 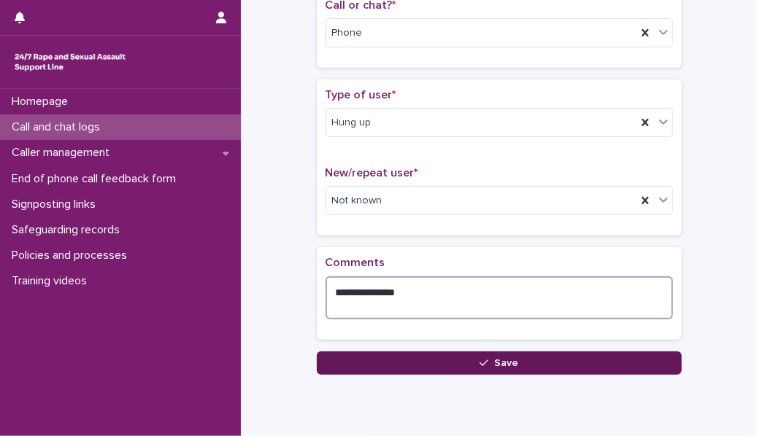 What do you see at coordinates (52, 281) in the screenshot?
I see `p: Training videos` at bounding box center [52, 281].